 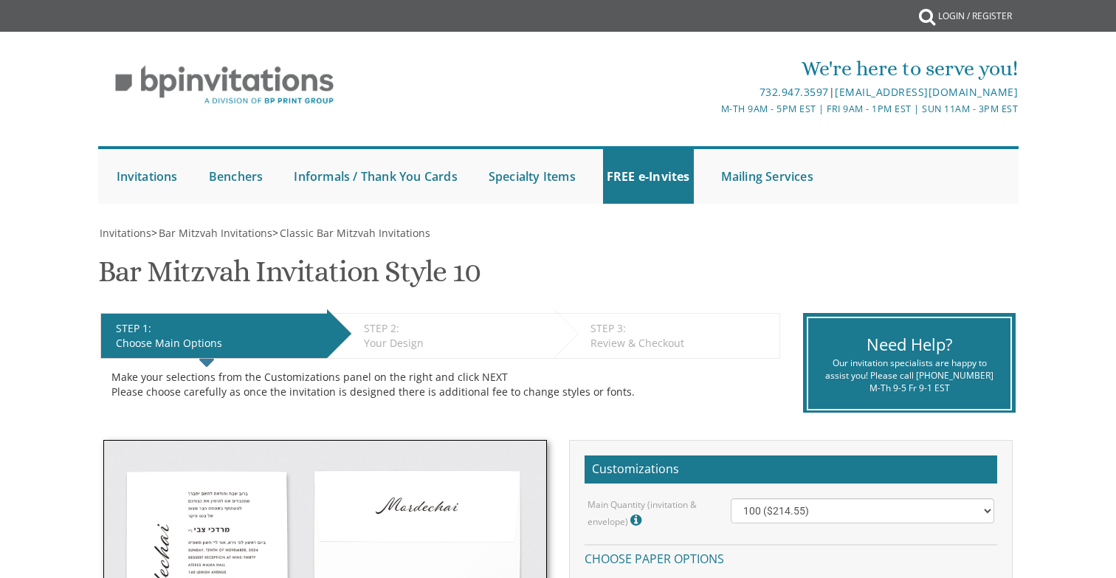 What do you see at coordinates (681, 328) in the screenshot?
I see `div: STEP 3:` at bounding box center [681, 328].